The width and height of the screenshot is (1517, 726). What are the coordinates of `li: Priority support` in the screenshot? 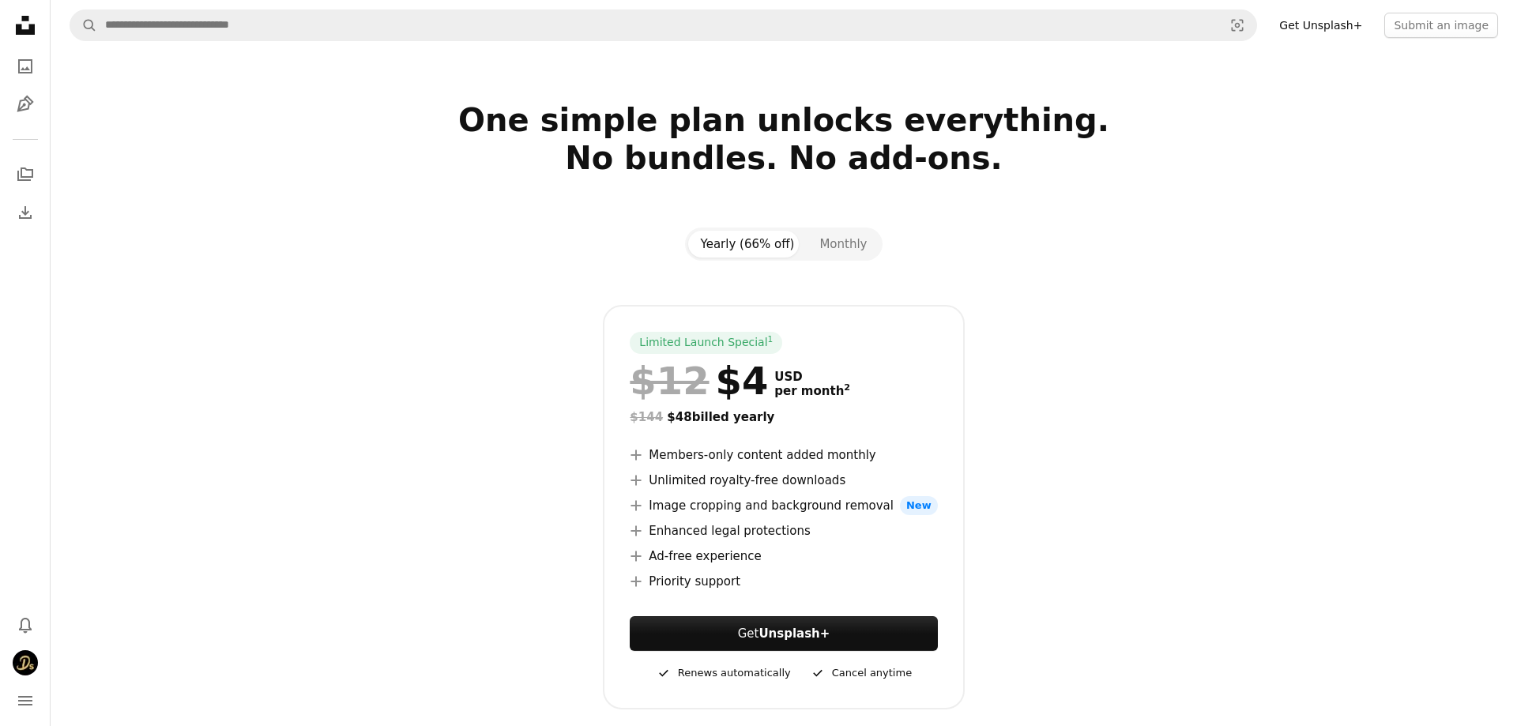 It's located at (783, 582).